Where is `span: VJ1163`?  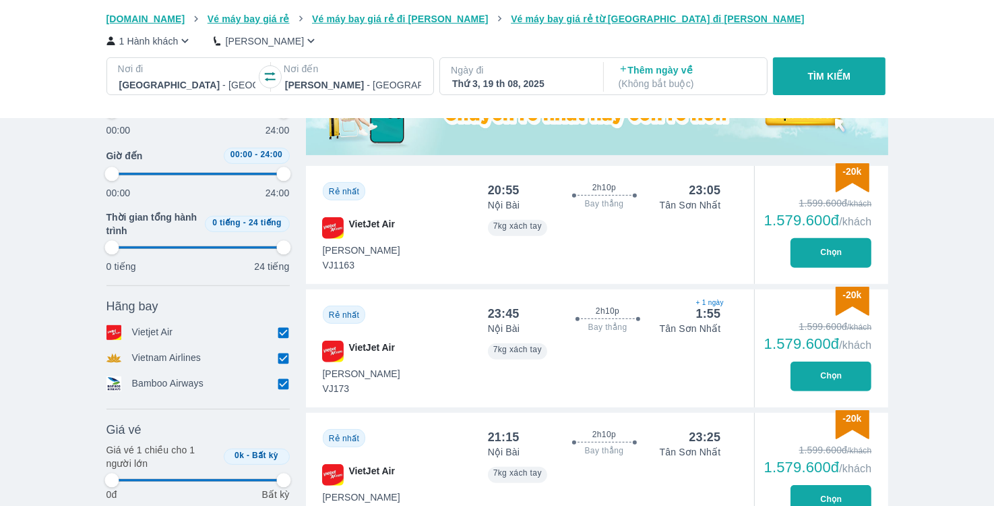 span: VJ1163 is located at coordinates (361, 265).